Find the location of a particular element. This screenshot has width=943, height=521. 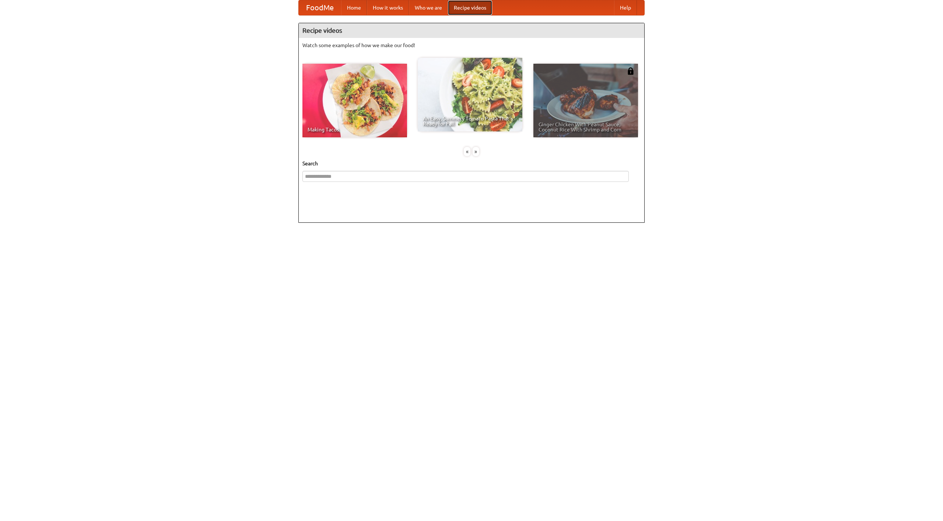

h4: Recipe videos is located at coordinates (471, 31).